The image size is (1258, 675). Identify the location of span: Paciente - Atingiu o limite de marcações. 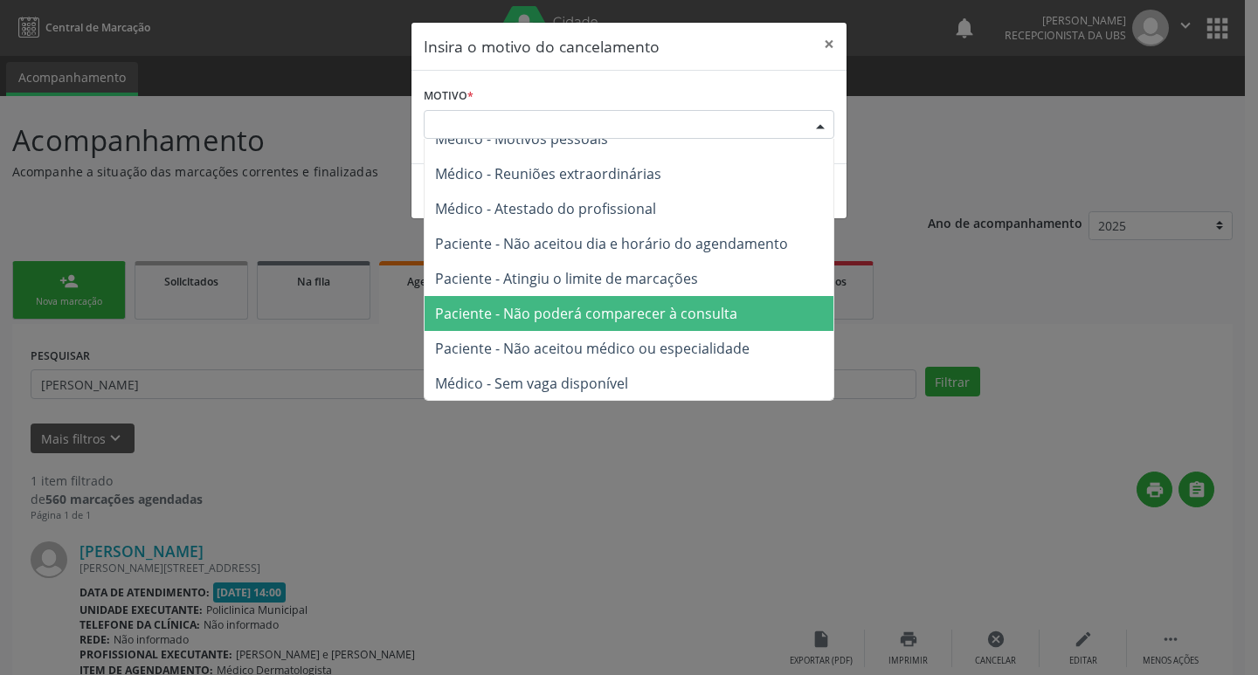
(566, 279).